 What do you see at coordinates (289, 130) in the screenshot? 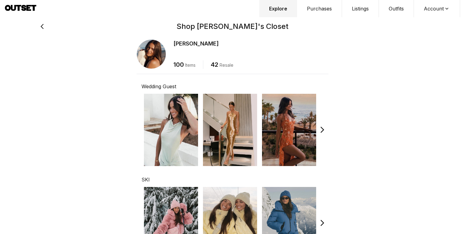
I see `img: 72` at bounding box center [289, 130].